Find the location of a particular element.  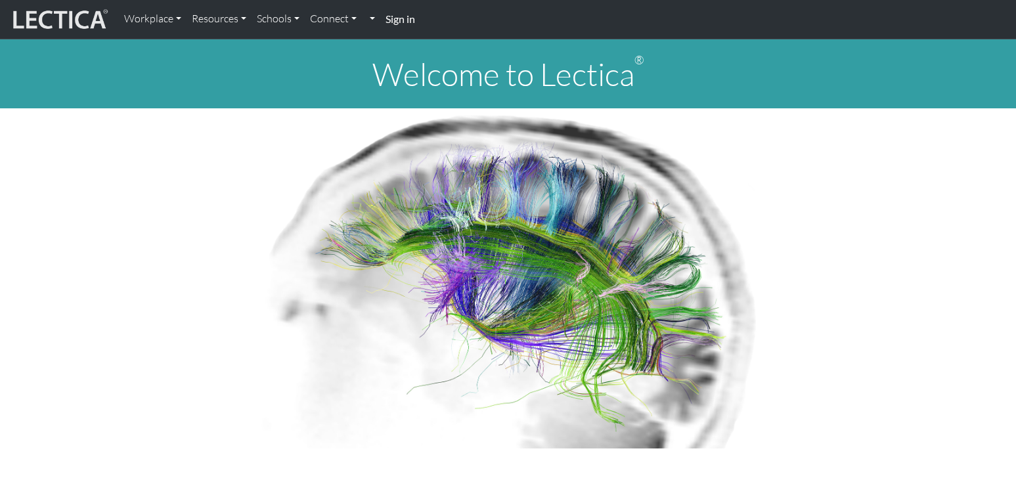

a: Connect is located at coordinates (333, 19).